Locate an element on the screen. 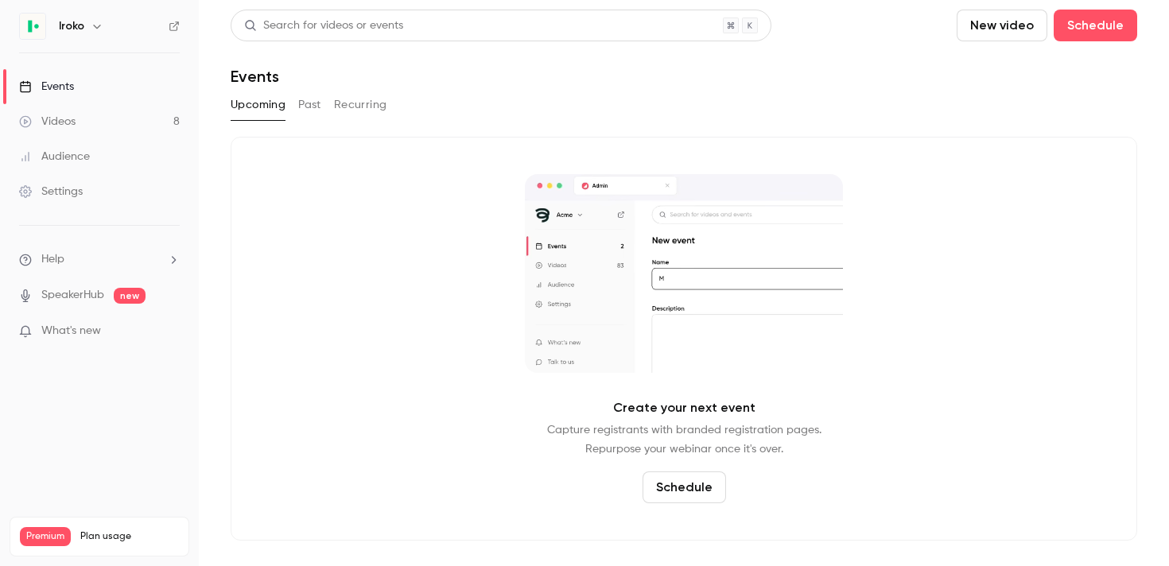 The height and width of the screenshot is (566, 1169). span: Plan usage is located at coordinates (130, 537).